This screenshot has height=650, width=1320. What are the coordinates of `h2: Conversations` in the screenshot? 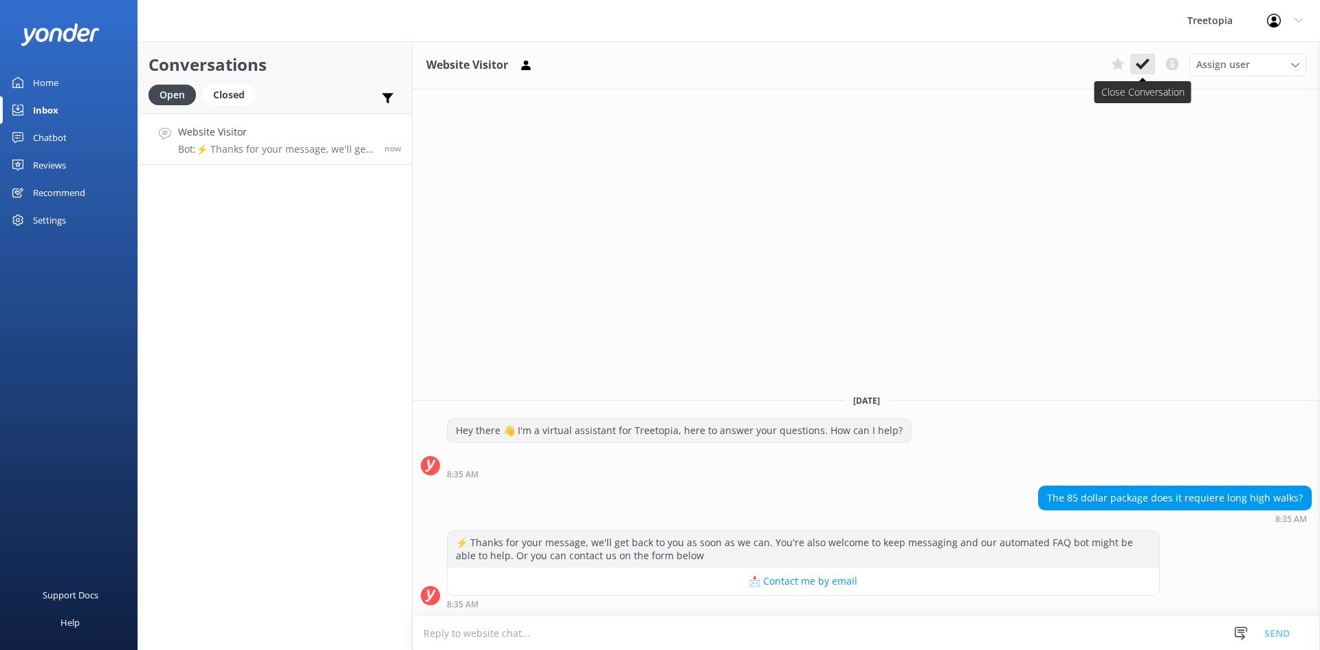 It's located at (275, 65).